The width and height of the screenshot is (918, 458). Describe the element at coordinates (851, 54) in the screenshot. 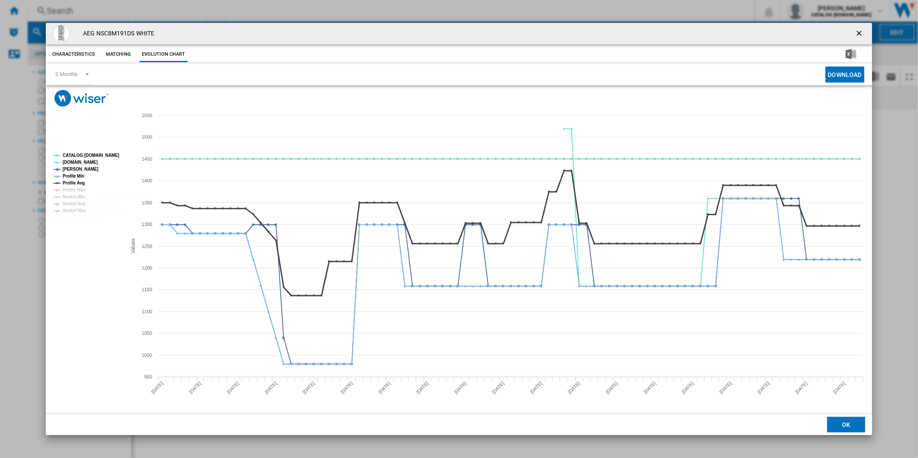

I see `img: excel-24x24.png` at that location.